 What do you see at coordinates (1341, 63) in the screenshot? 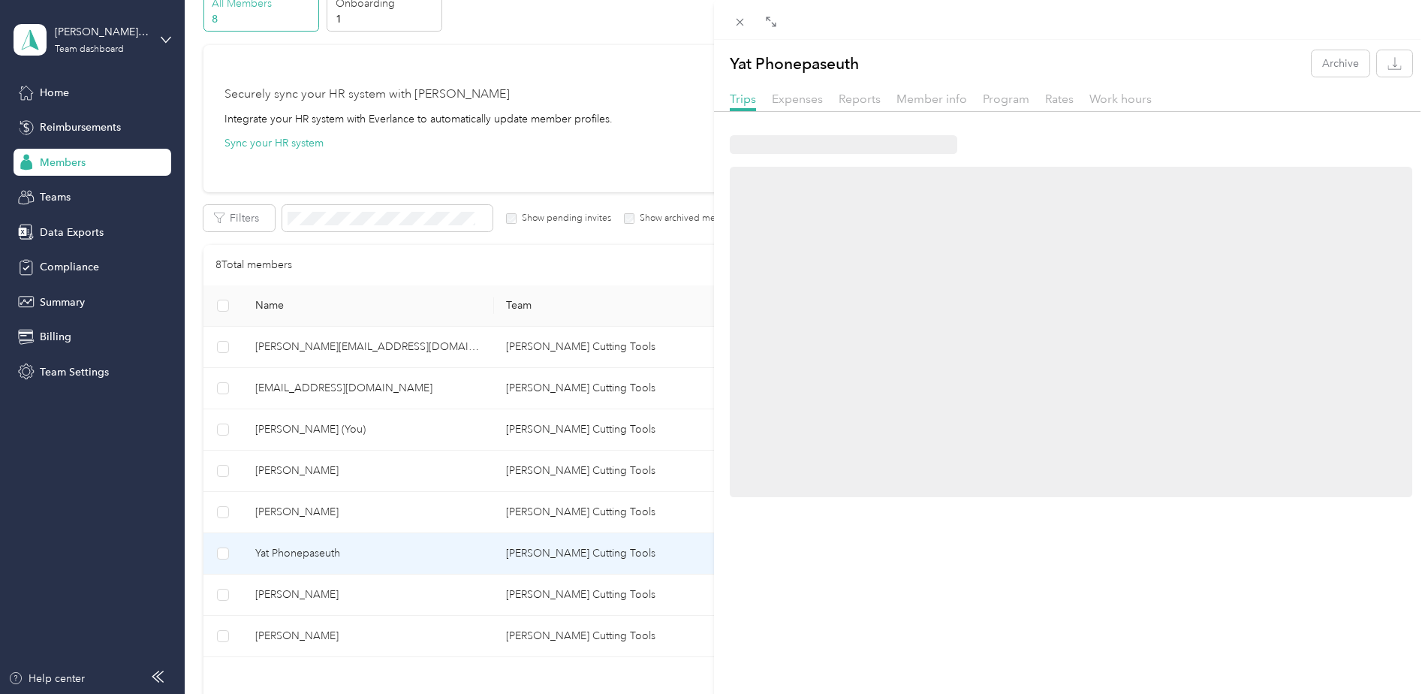
I see `button: Archive` at bounding box center [1341, 63].